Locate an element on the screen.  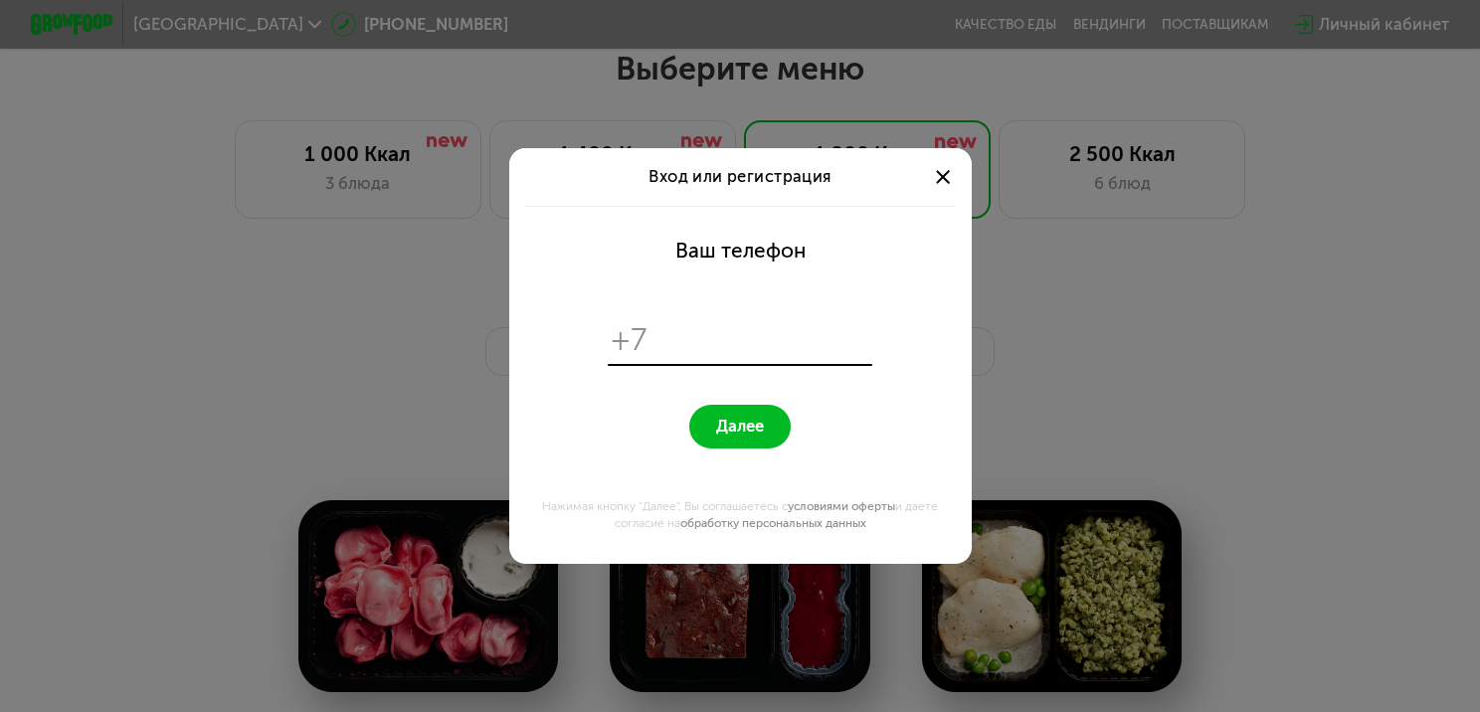
span: Далее is located at coordinates (740, 427).